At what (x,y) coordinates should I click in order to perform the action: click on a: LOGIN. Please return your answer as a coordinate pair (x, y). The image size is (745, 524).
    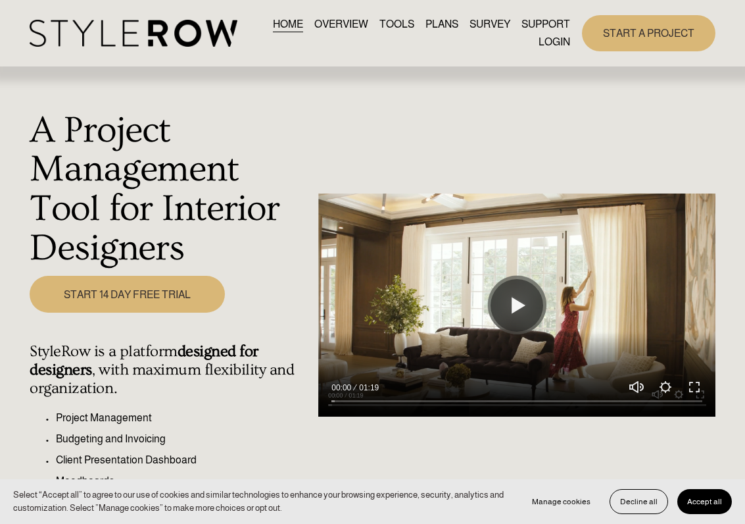
    Looking at the image, I should click on (554, 41).